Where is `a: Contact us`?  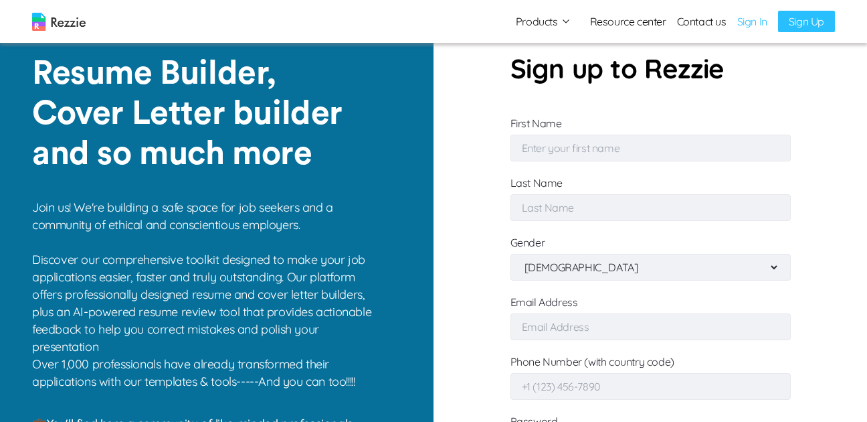 a: Contact us is located at coordinates (702, 21).